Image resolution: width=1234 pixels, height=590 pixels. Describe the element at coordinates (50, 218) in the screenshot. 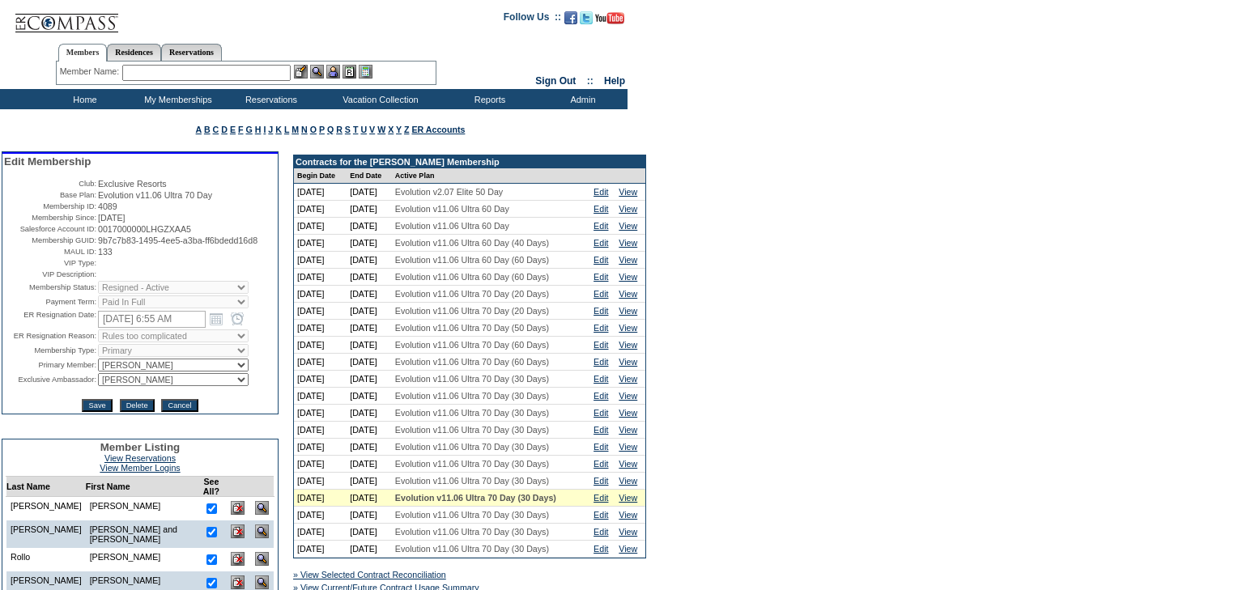

I see `td: Membership Since:` at that location.